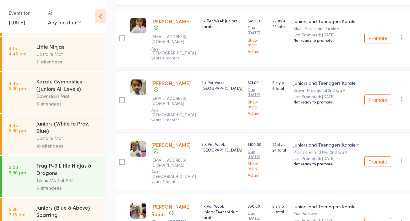 The width and height of the screenshot is (410, 221). I want to click on img: image1614133870.png, so click(138, 87).